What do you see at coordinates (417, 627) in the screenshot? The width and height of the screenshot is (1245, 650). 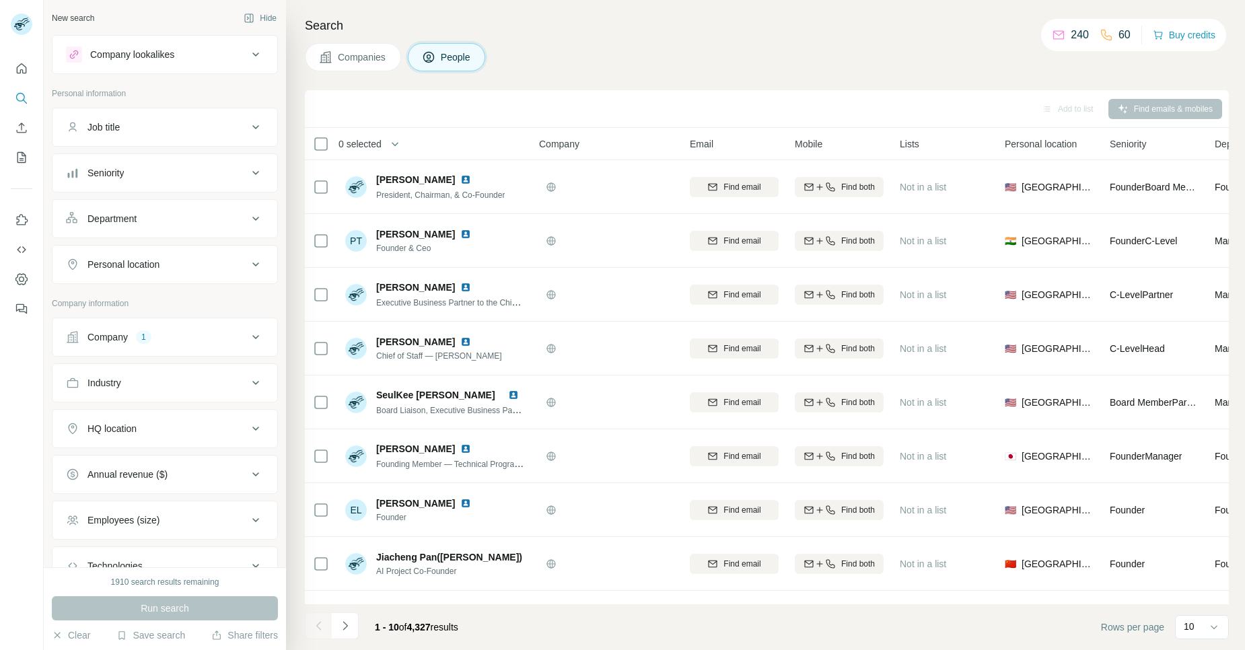 I see `span: results` at bounding box center [417, 627].